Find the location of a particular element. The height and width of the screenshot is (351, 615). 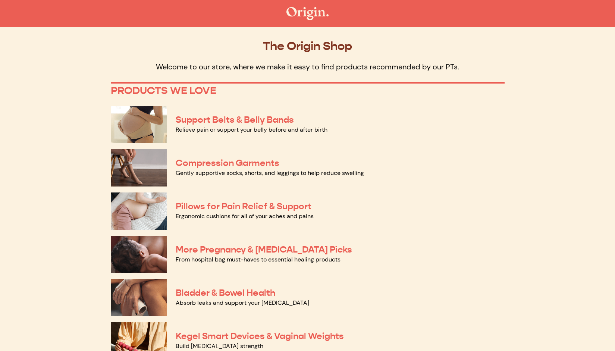

img: The Origin Shop is located at coordinates (307, 13).